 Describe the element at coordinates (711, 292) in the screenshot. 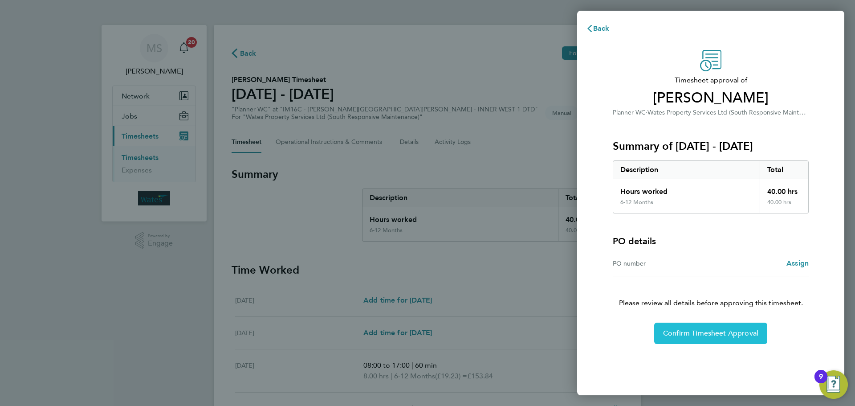

I see `p: Please review all details before approving this timesheet.` at that location.